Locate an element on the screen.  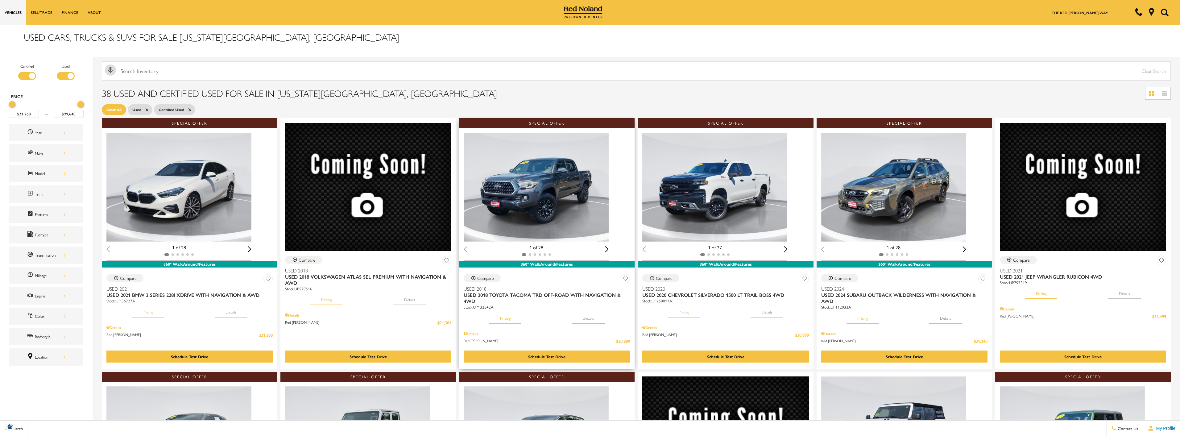
div: BodystyleBodystyle is located at coordinates (46, 336).